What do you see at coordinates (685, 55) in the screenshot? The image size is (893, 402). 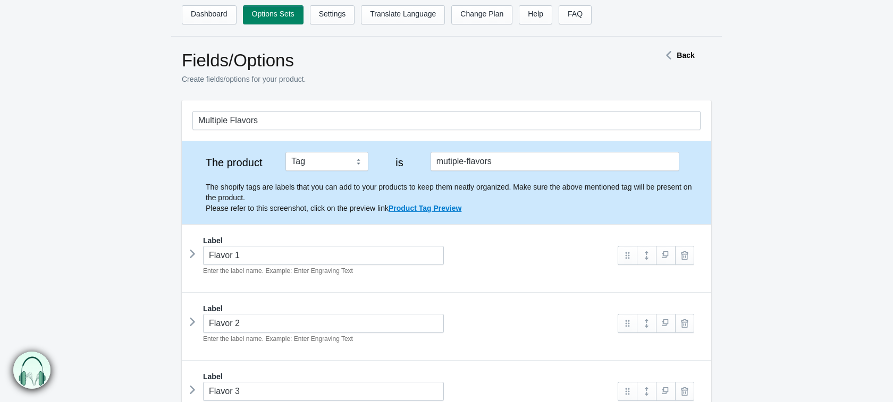 I see `strong: Back` at bounding box center [685, 55].